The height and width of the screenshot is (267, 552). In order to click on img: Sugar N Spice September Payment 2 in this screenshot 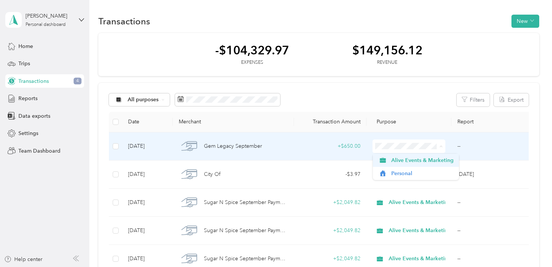, I will do `click(189, 231)`.